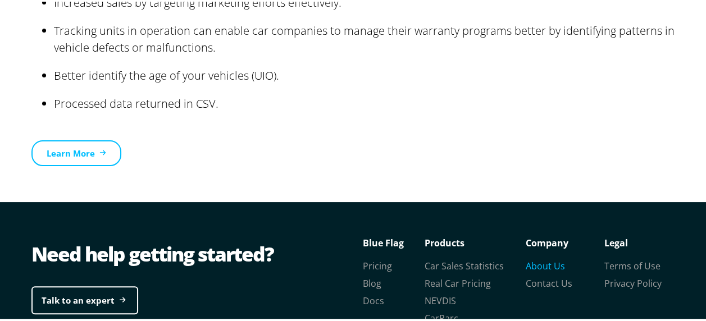 This screenshot has height=321, width=706. Describe the element at coordinates (368, 74) in the screenshot. I see `li: Better identify the age of your vehicles (UIO).` at that location.